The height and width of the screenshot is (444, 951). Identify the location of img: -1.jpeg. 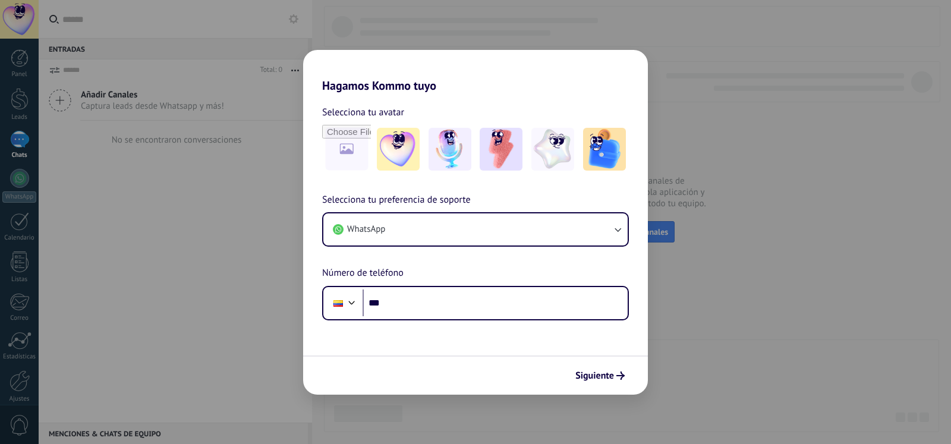
(398, 149).